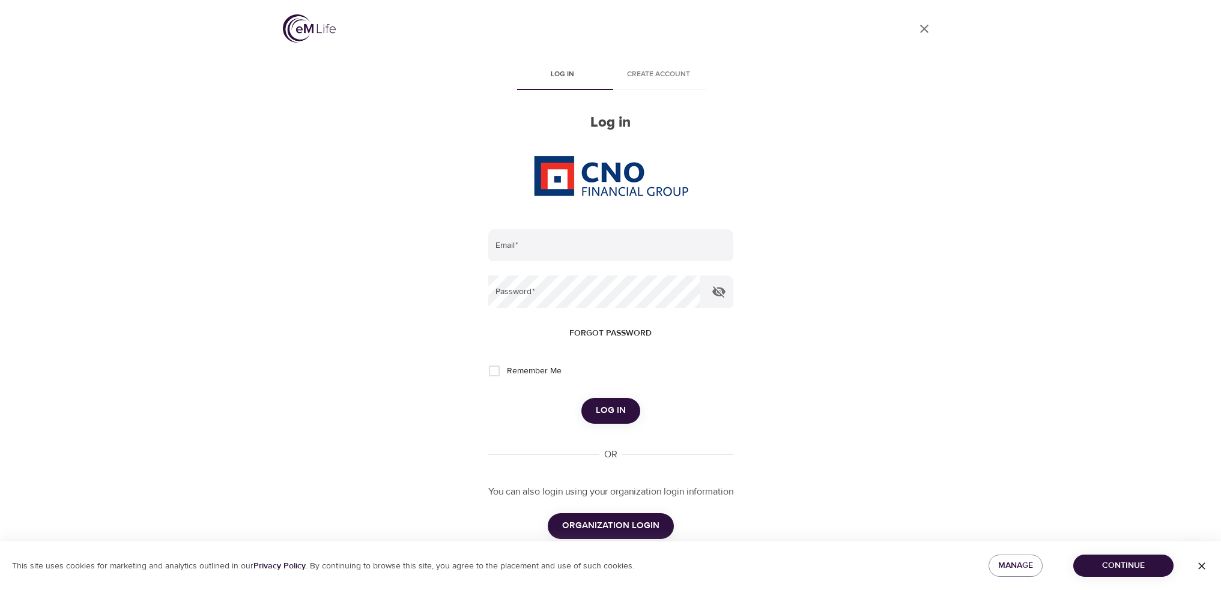  What do you see at coordinates (1123, 566) in the screenshot?
I see `button: Continue` at bounding box center [1123, 566].